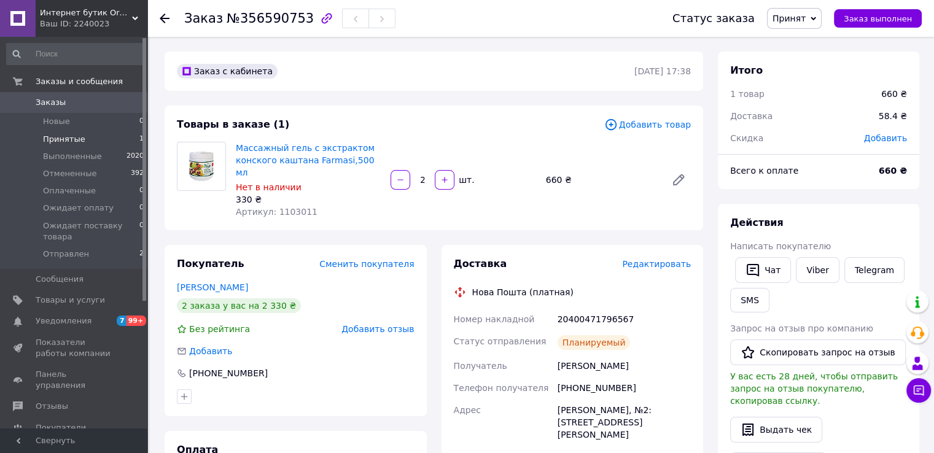 The width and height of the screenshot is (934, 453). Describe the element at coordinates (378, 329) in the screenshot. I see `span: Добавить отзыв` at that location.